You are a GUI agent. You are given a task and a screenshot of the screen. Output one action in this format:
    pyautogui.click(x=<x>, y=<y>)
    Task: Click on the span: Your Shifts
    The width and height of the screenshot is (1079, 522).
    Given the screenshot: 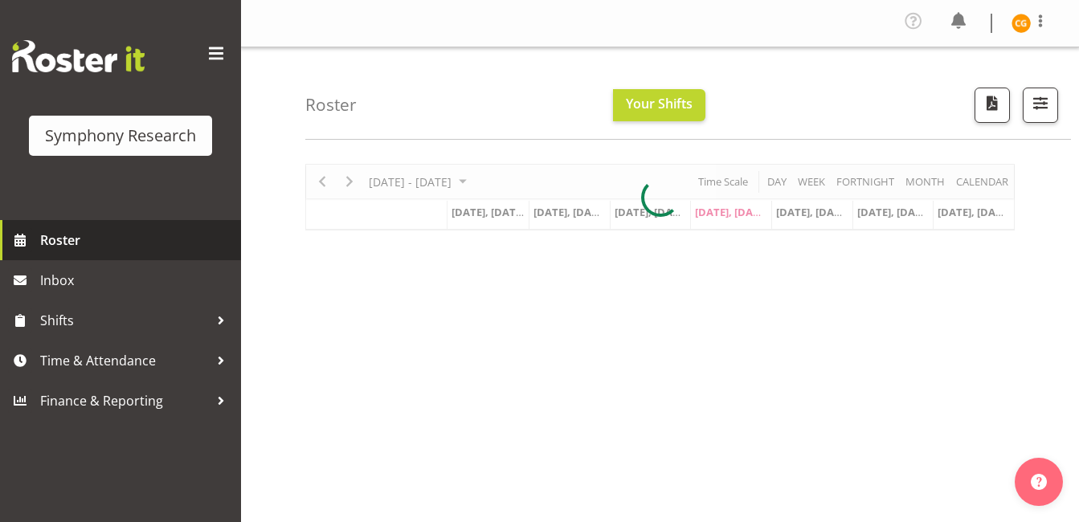 What is the action you would take?
    pyautogui.click(x=659, y=104)
    